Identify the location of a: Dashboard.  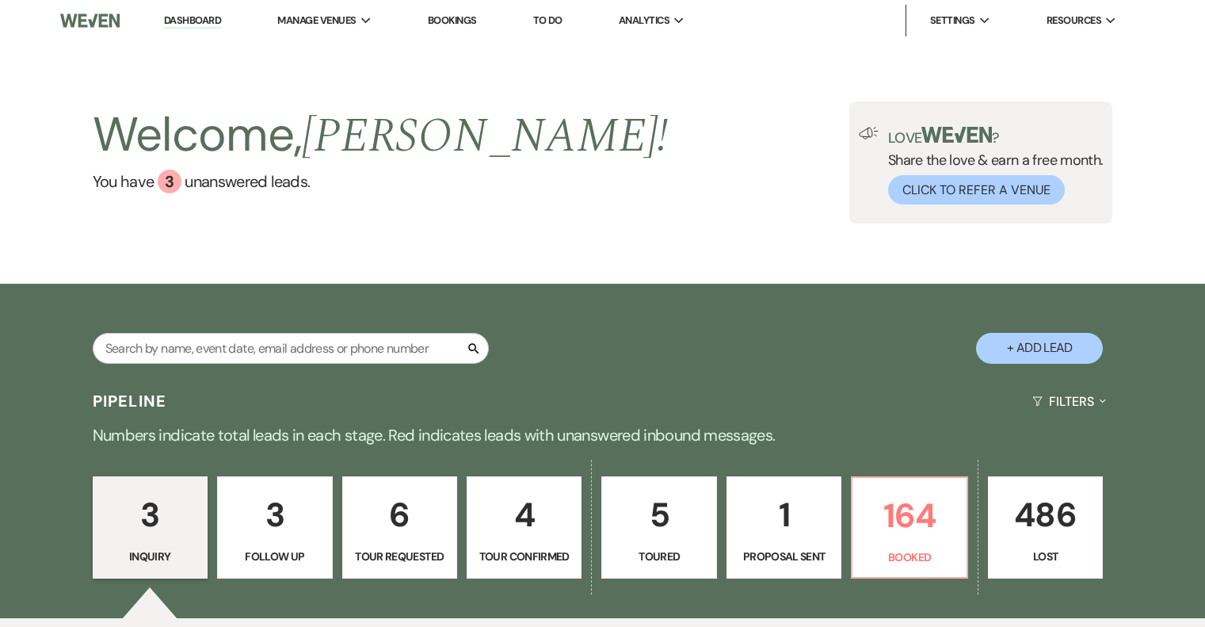
(192, 21).